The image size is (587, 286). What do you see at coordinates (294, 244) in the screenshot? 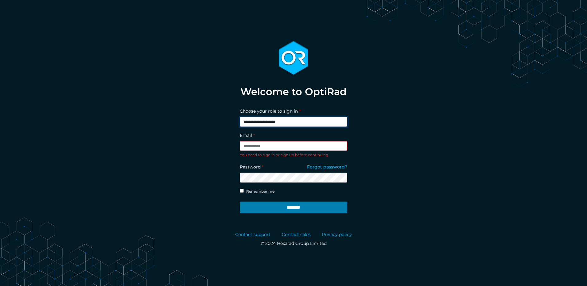
I see `p: © 2024 Hexarad Group Limited` at bounding box center [294, 244].